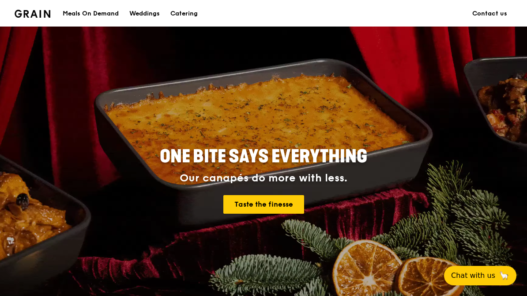  I want to click on div: Our canapés do more with less., so click(264, 178).